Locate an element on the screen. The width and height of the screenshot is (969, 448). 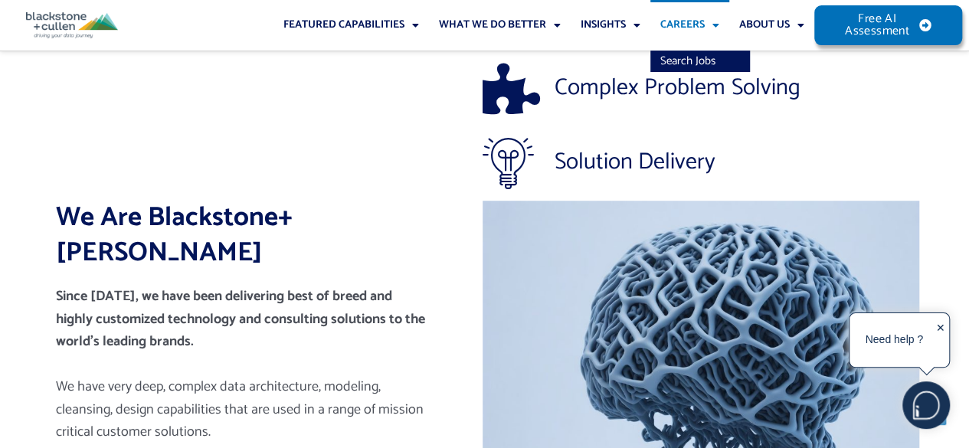
a: Free AI Assessment is located at coordinates (888, 25).